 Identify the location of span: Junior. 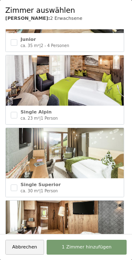
(28, 39).